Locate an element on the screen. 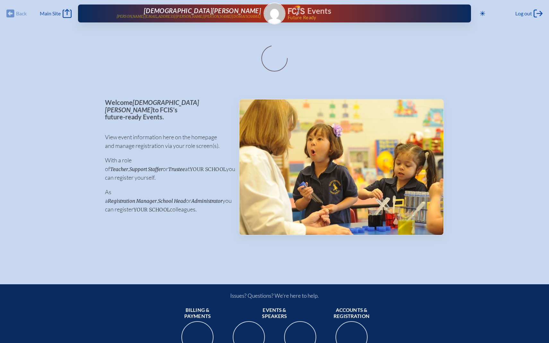 The height and width of the screenshot is (343, 549). p: As a , or you can register colleagues. is located at coordinates (166, 200).